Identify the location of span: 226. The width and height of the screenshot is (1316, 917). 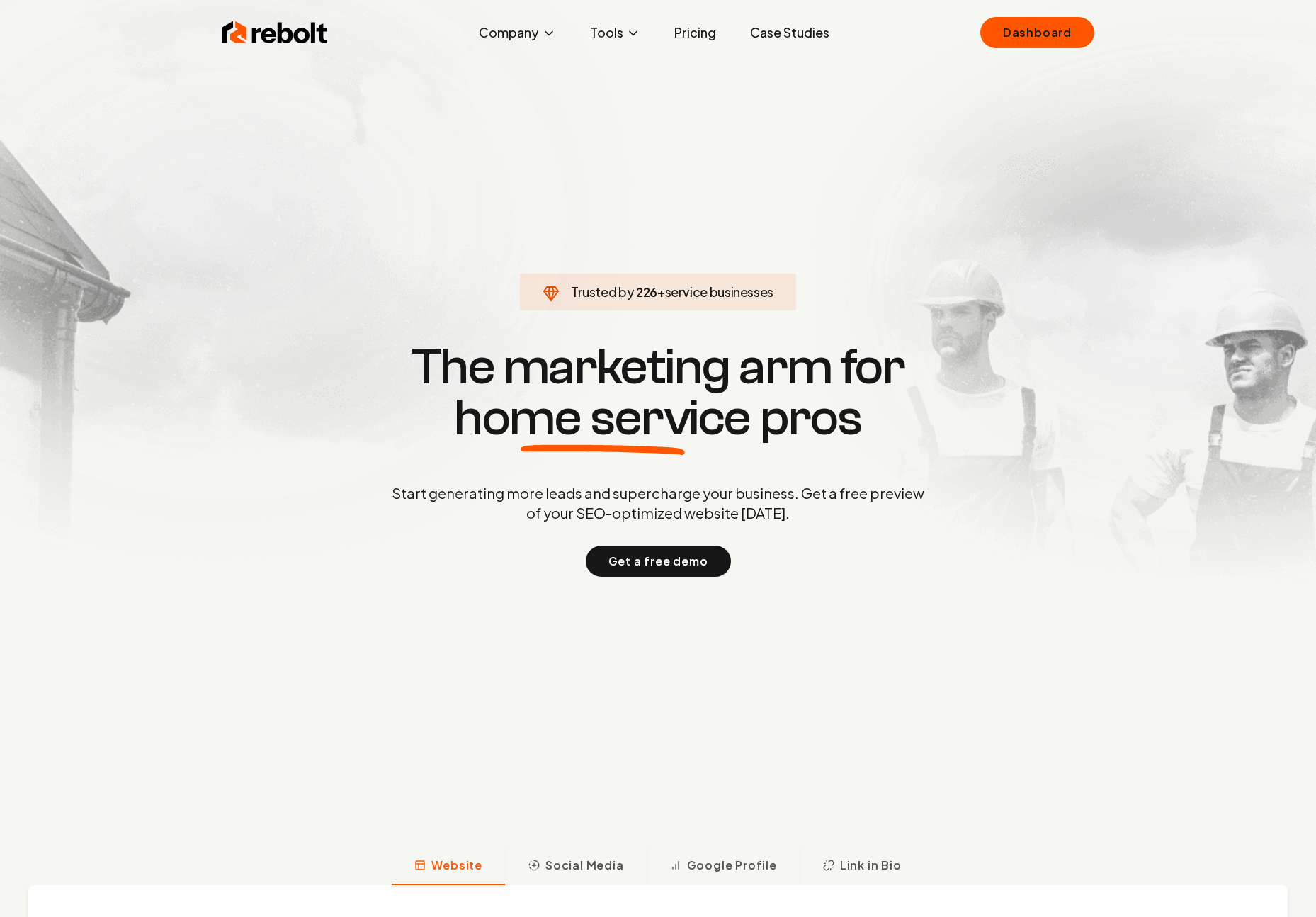
(647, 292).